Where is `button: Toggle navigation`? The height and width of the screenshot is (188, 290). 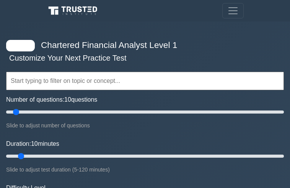 button: Toggle navigation is located at coordinates (233, 11).